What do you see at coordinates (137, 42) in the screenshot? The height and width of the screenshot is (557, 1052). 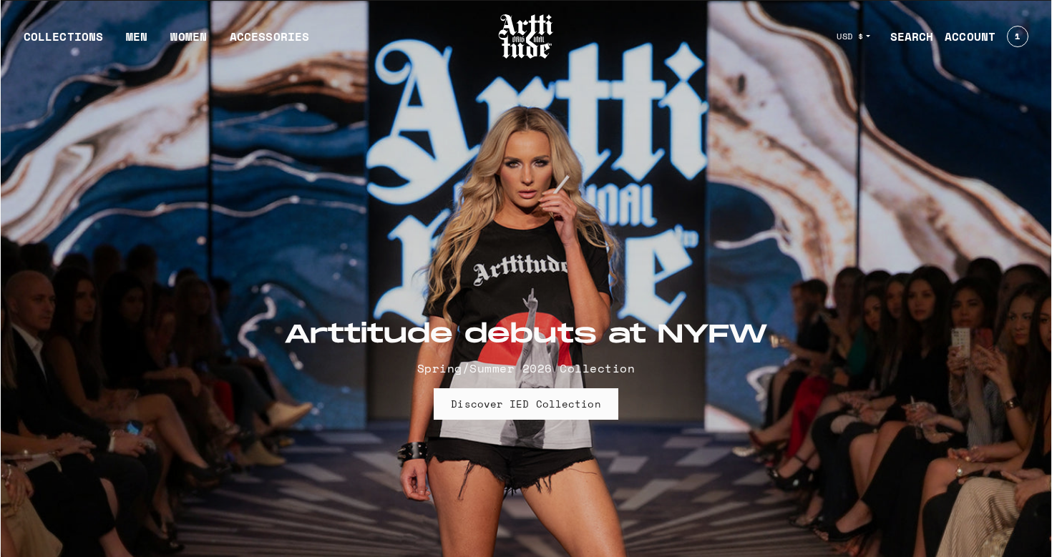 I see `a: MEN` at bounding box center [137, 42].